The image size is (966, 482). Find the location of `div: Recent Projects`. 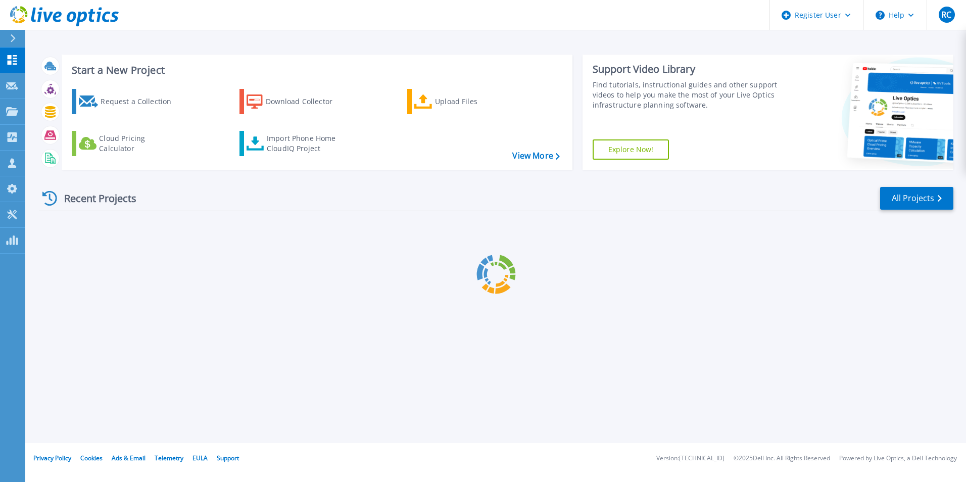

div: Recent Projects is located at coordinates (95, 198).